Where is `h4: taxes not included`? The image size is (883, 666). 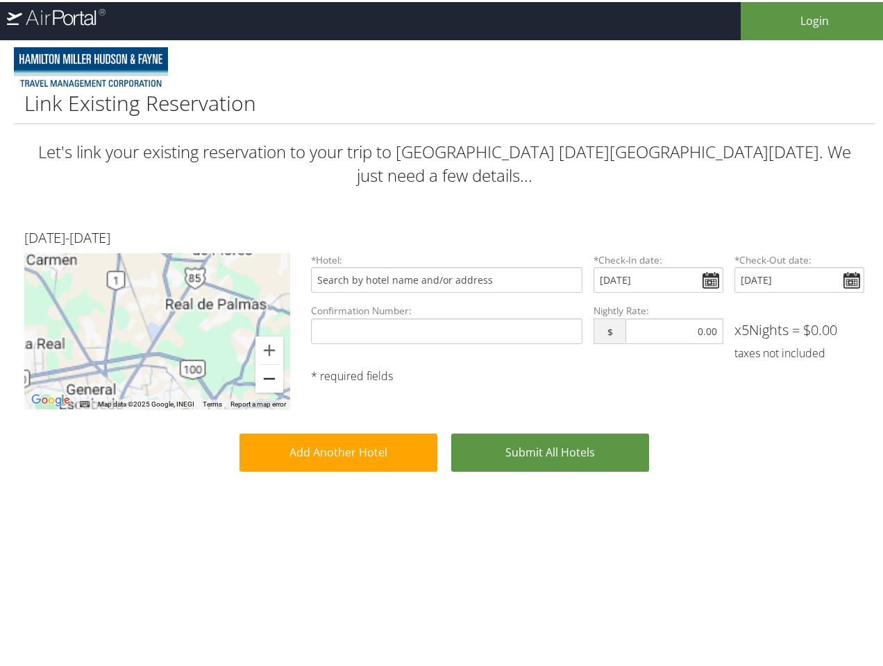
h4: taxes not included is located at coordinates (799, 351).